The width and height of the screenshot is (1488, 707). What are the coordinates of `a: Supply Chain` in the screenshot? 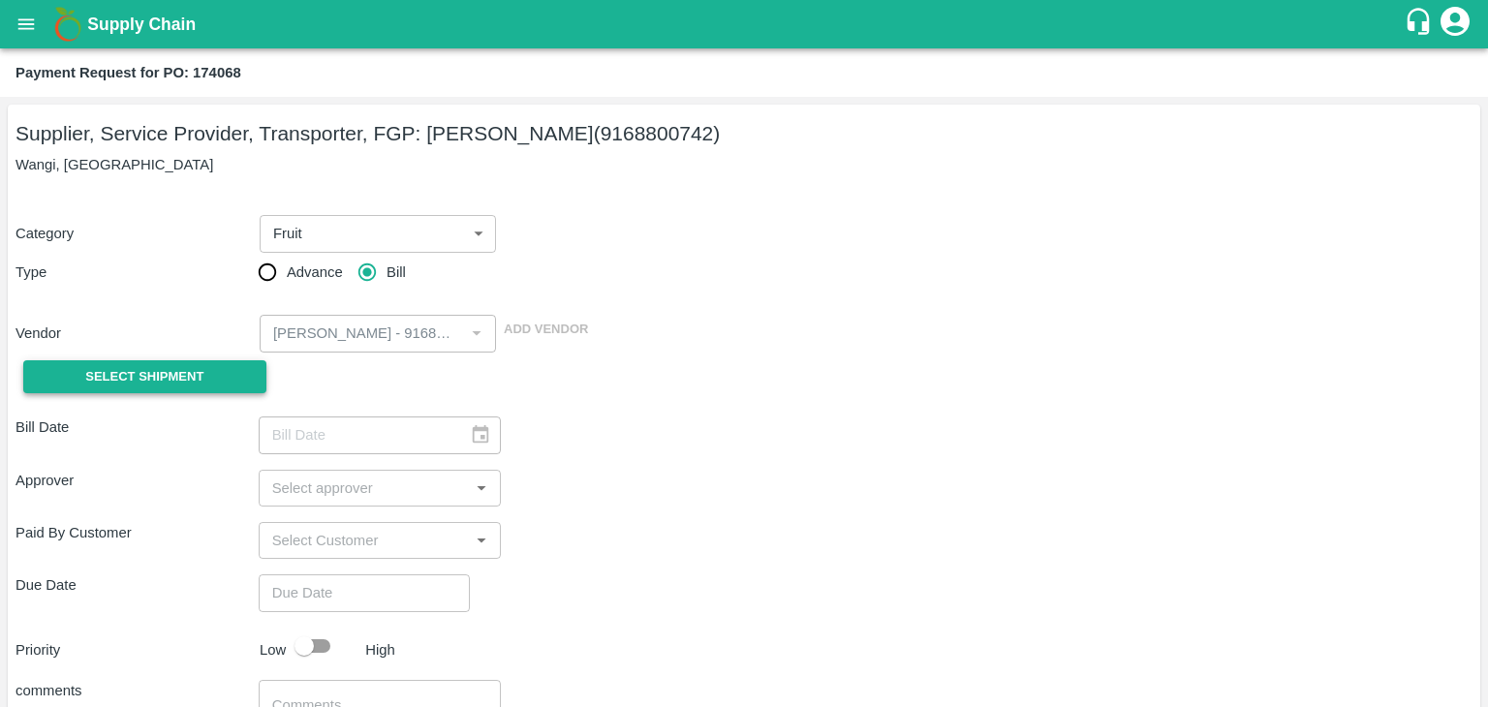 It's located at (745, 24).